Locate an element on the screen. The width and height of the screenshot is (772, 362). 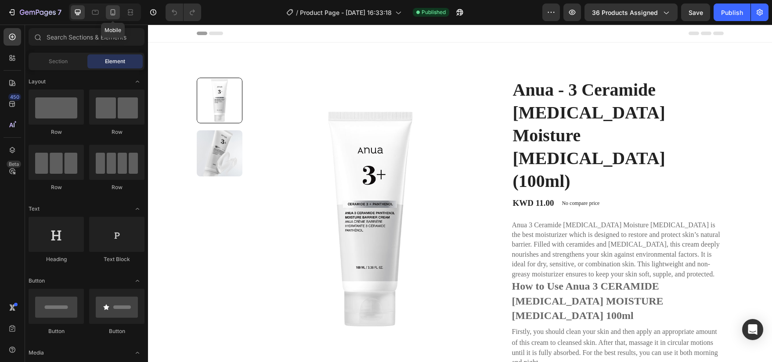
button: Publish is located at coordinates (732, 12).